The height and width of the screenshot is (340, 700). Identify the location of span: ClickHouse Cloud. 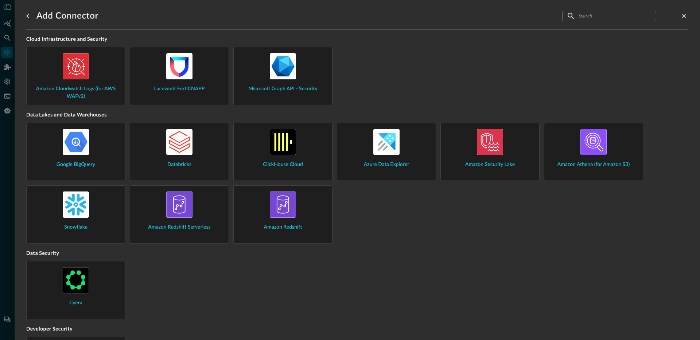
(283, 165).